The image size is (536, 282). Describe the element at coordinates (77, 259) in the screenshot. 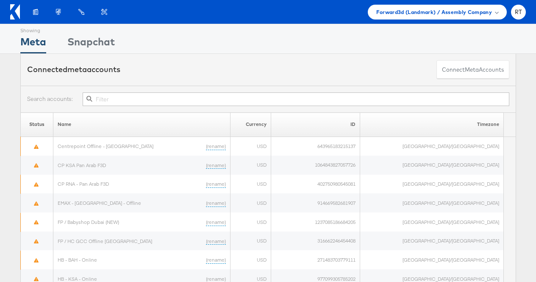

I see `a: HB - BAH - Online` at that location.